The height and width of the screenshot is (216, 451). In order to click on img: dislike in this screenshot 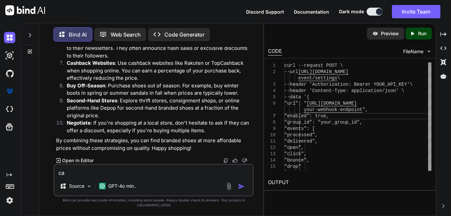, I will do `click(245, 161)`.